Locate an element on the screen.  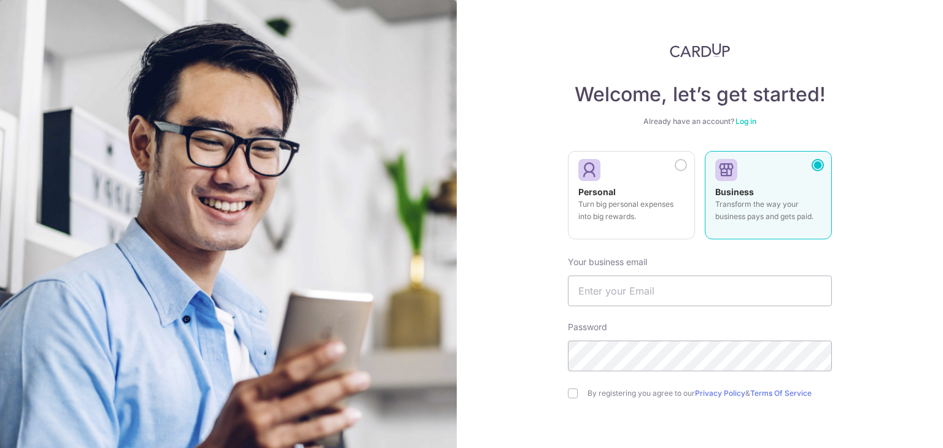
label: Your business email is located at coordinates (607, 262).